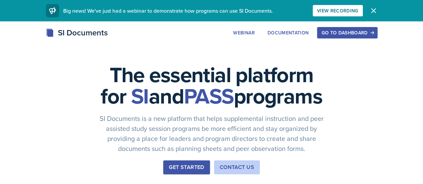 Image resolution: width=423 pixels, height=184 pixels. What do you see at coordinates (77, 33) in the screenshot?
I see `div: SI Documents` at bounding box center [77, 33].